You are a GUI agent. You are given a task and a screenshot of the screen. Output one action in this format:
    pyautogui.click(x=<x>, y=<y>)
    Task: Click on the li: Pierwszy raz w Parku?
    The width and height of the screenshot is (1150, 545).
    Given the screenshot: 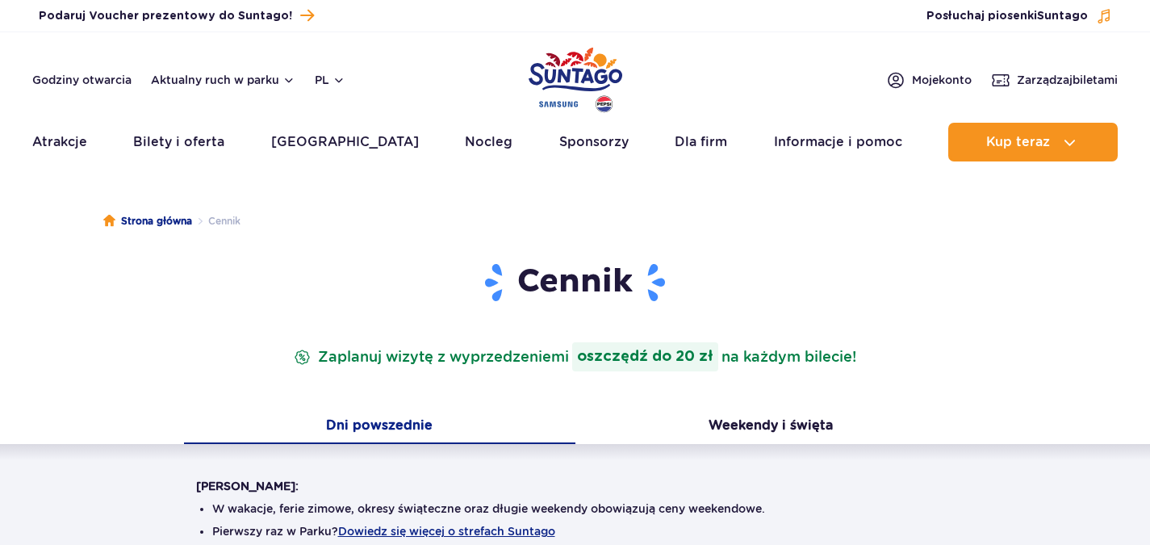 What is the action you would take?
    pyautogui.click(x=575, y=531)
    